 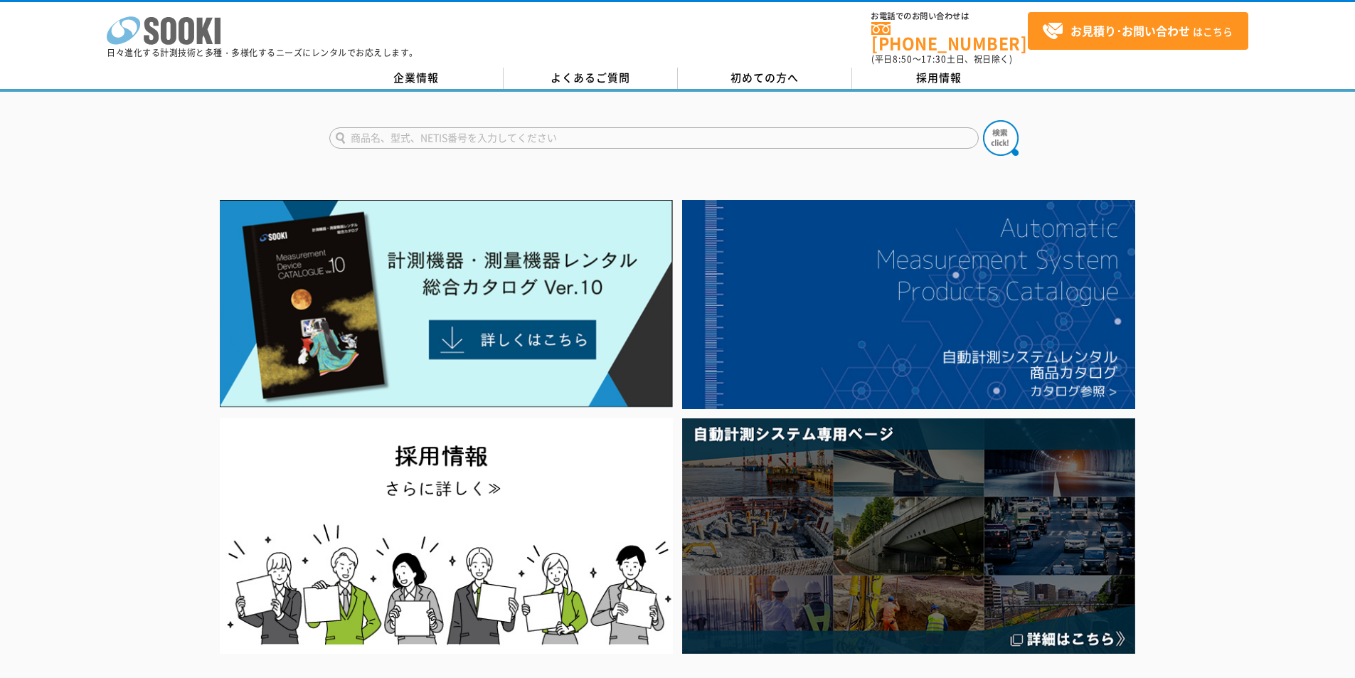 What do you see at coordinates (903, 59) in the screenshot?
I see `span: 8:50` at bounding box center [903, 59].